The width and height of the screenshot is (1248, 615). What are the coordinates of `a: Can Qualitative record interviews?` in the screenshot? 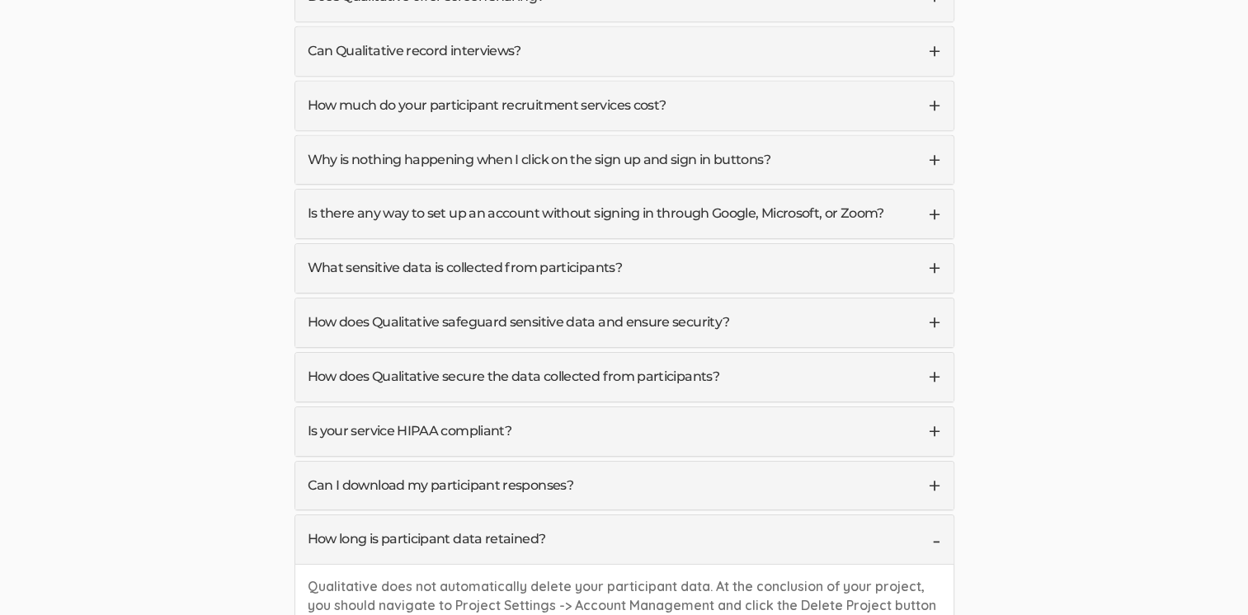 It's located at (624, 51).